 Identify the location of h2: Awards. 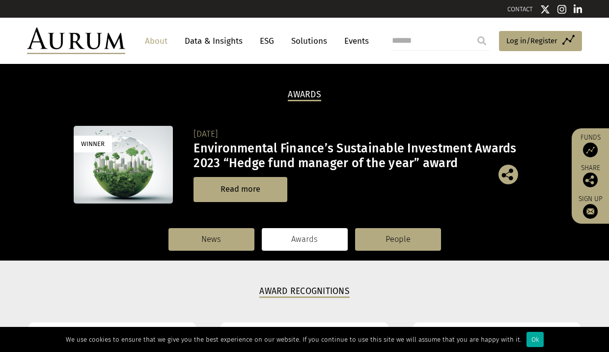
(305, 95).